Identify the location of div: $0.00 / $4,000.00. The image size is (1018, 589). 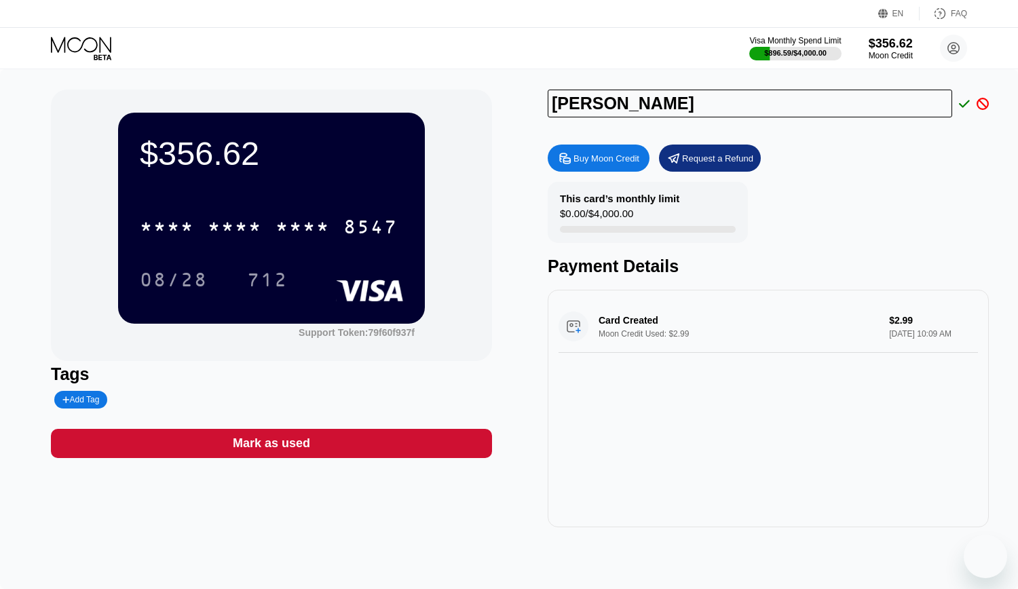
(596, 216).